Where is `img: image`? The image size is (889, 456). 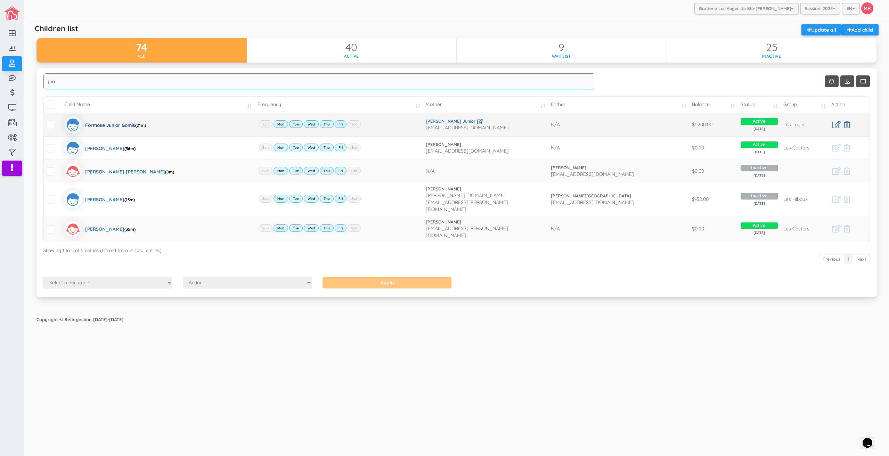
img: image is located at coordinates (12, 13).